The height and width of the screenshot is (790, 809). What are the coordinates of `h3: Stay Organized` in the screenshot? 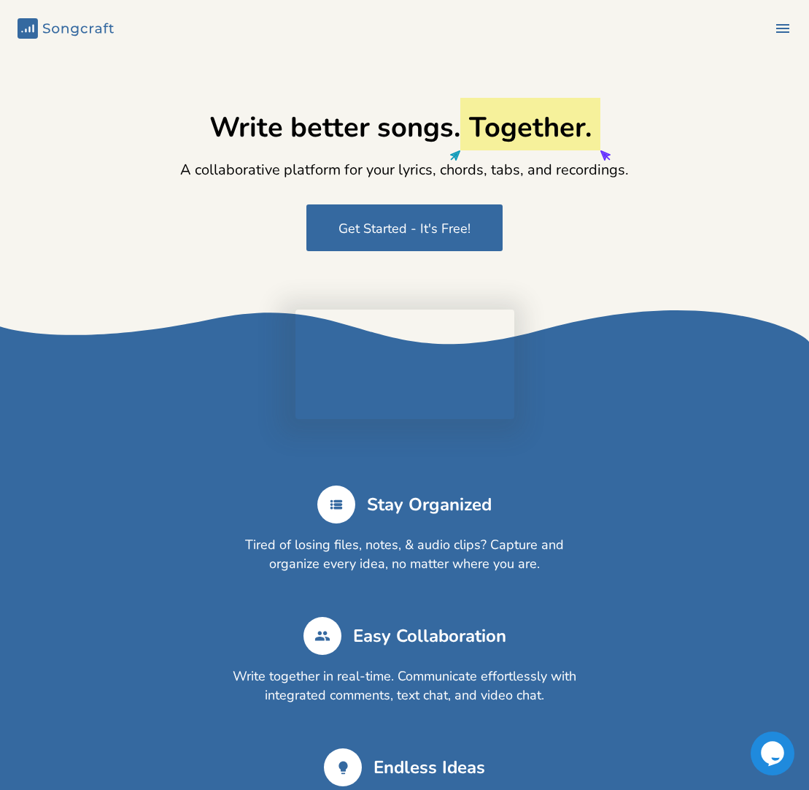 It's located at (429, 504).